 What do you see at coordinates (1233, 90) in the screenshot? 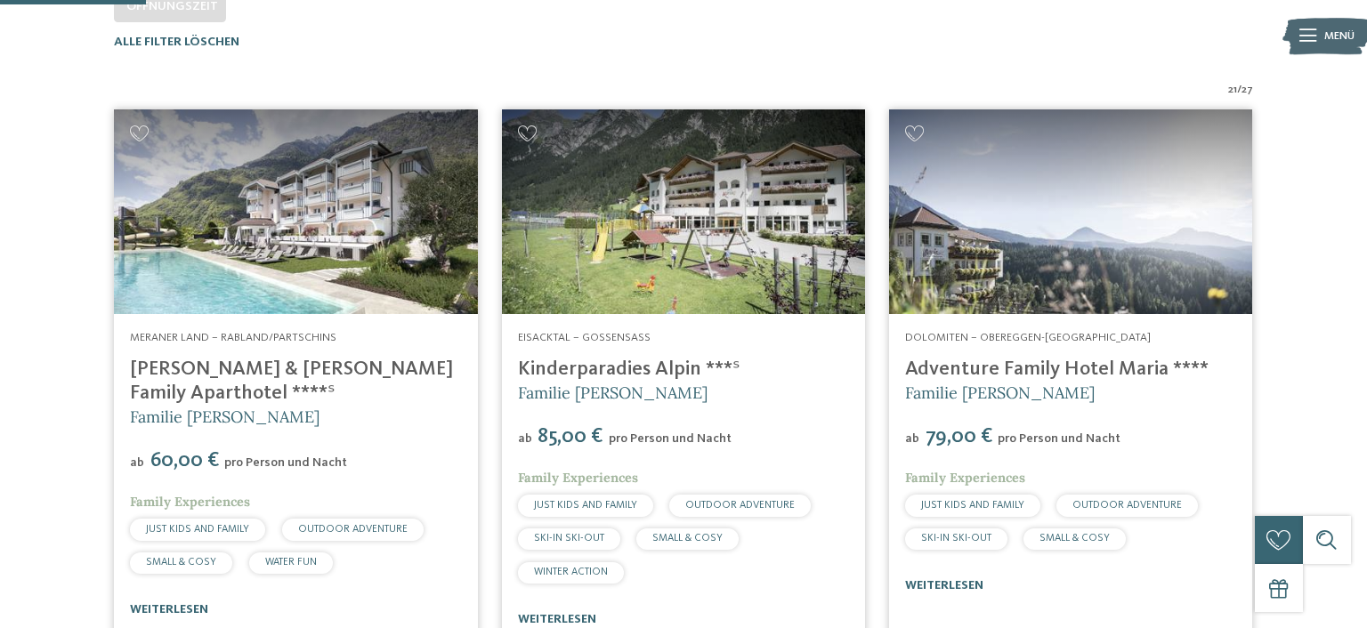
I see `span: 21` at bounding box center [1233, 90].